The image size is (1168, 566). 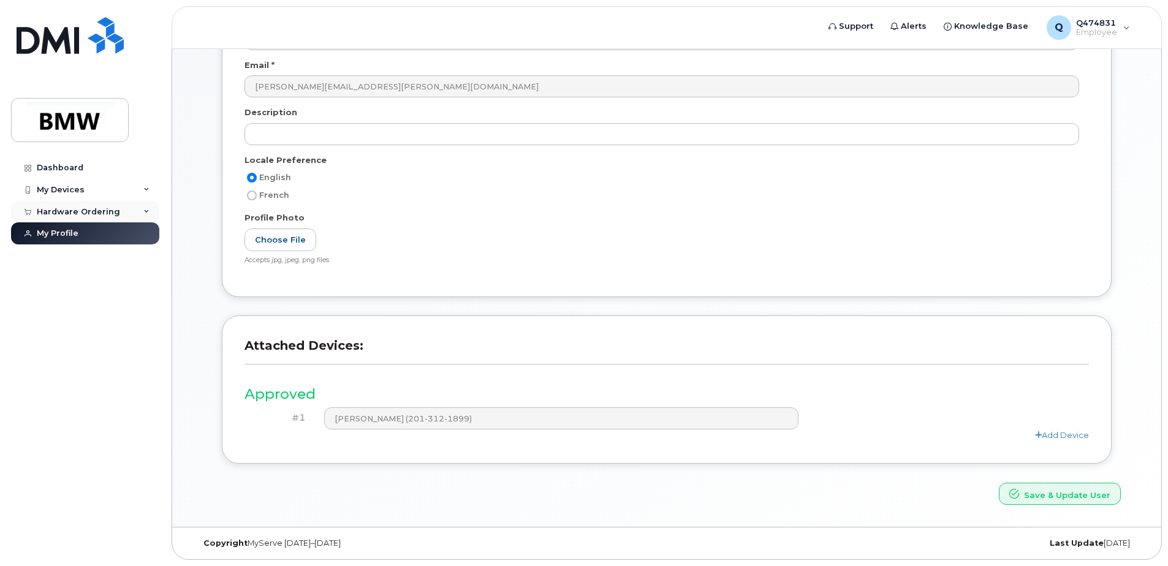 I want to click on span: Q474831, so click(x=1097, y=23).